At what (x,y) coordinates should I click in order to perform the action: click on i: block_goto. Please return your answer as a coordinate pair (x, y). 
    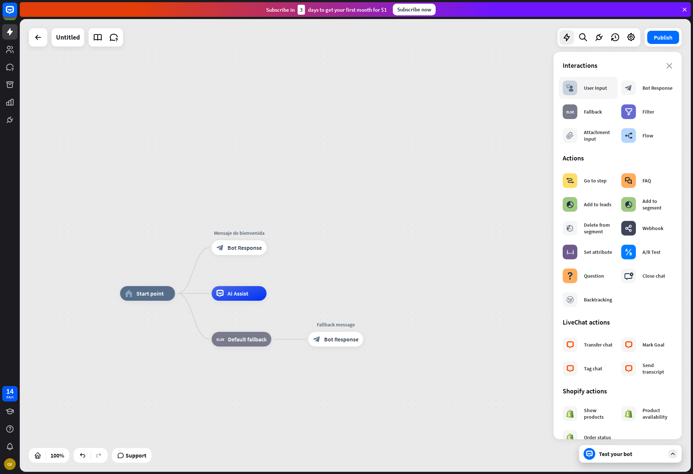
    Looking at the image, I should click on (570, 181).